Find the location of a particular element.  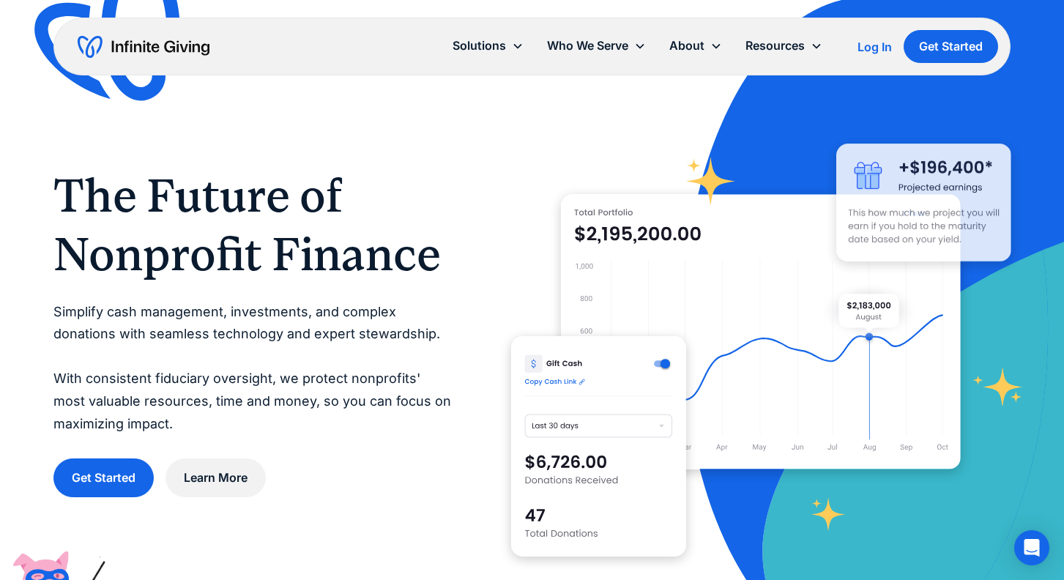

div: Open Intercom Messenger is located at coordinates (1032, 548).